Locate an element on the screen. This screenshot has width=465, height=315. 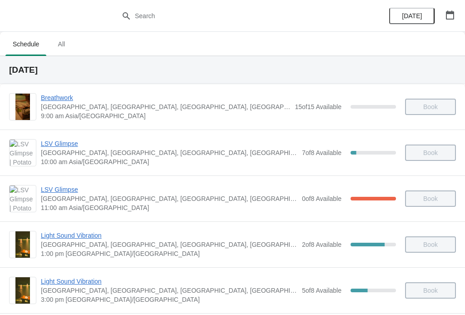
span: Schedule is located at coordinates (26, 44).